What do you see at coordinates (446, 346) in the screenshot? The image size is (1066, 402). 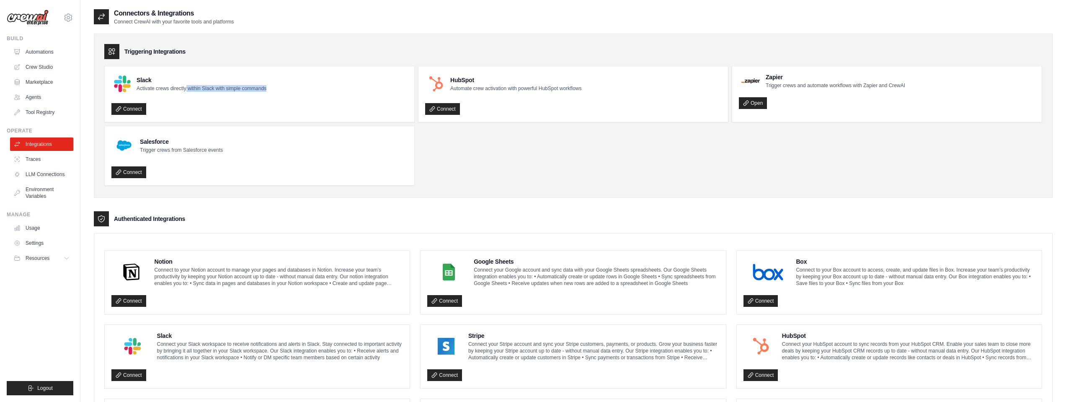 I see `img: Stripe Logo` at bounding box center [446, 346].